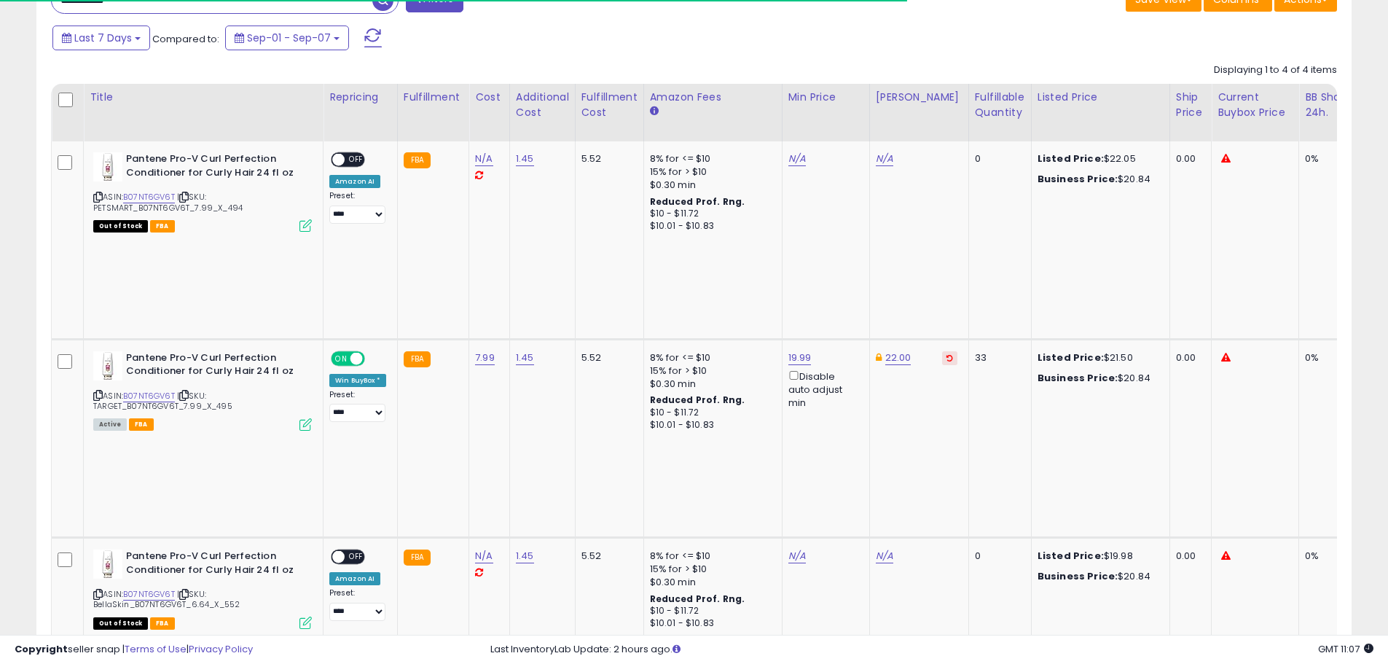  Describe the element at coordinates (360, 97) in the screenshot. I see `div: Repricing` at that location.